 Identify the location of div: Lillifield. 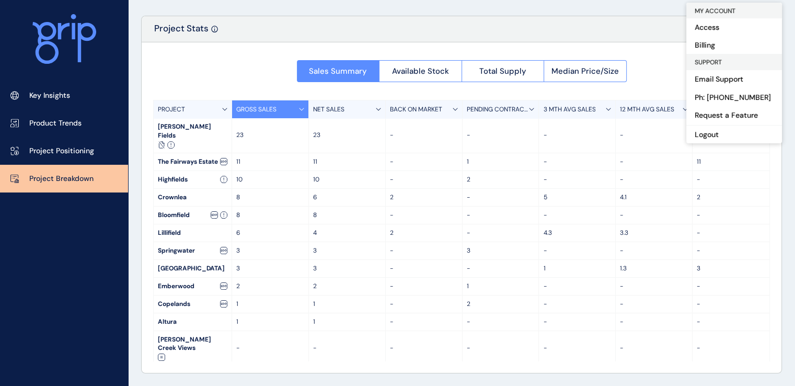
(192, 233).